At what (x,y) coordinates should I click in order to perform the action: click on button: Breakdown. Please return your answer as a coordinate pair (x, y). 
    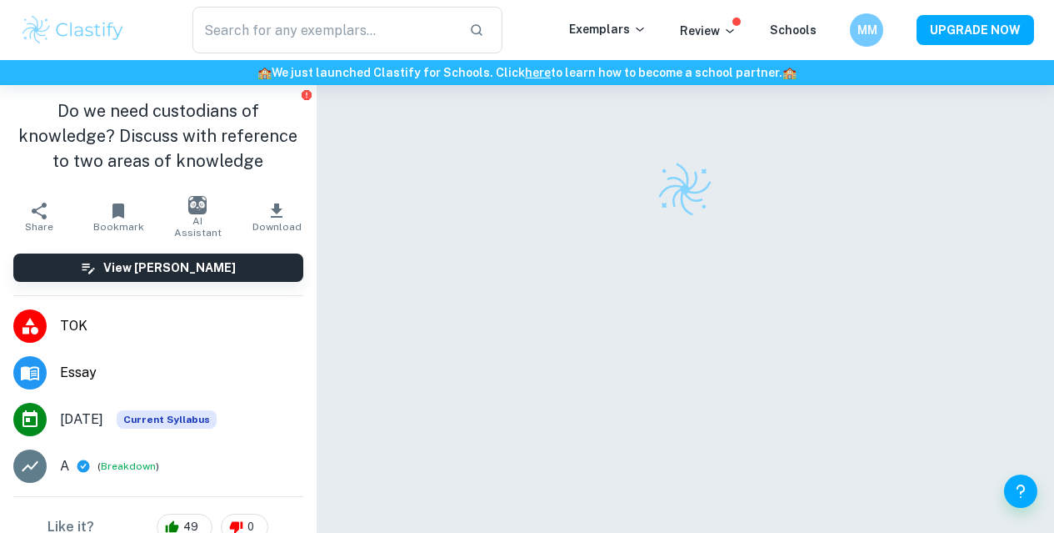
    Looking at the image, I should click on (128, 466).